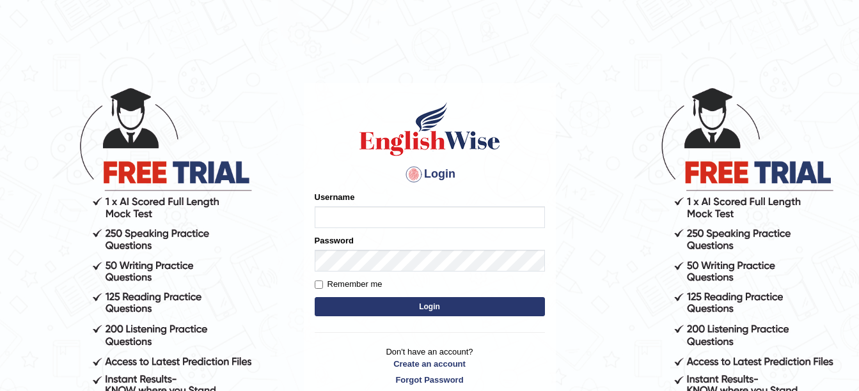 This screenshot has width=859, height=391. What do you see at coordinates (318, 284) in the screenshot?
I see `input: Remember me` at bounding box center [318, 284].